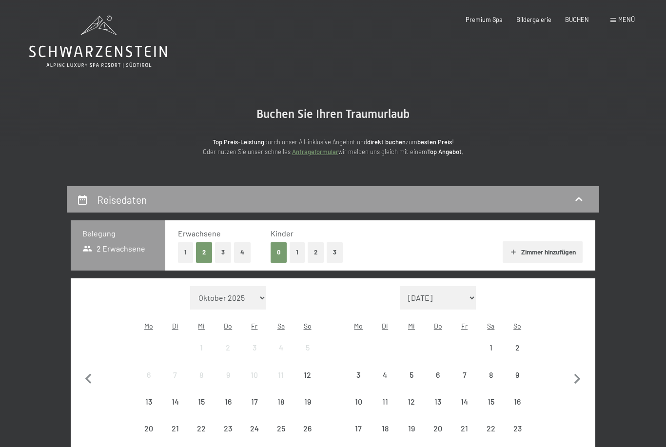  Describe the element at coordinates (201, 402) in the screenshot. I see `div: Wed Oct 15 2025` at that location.